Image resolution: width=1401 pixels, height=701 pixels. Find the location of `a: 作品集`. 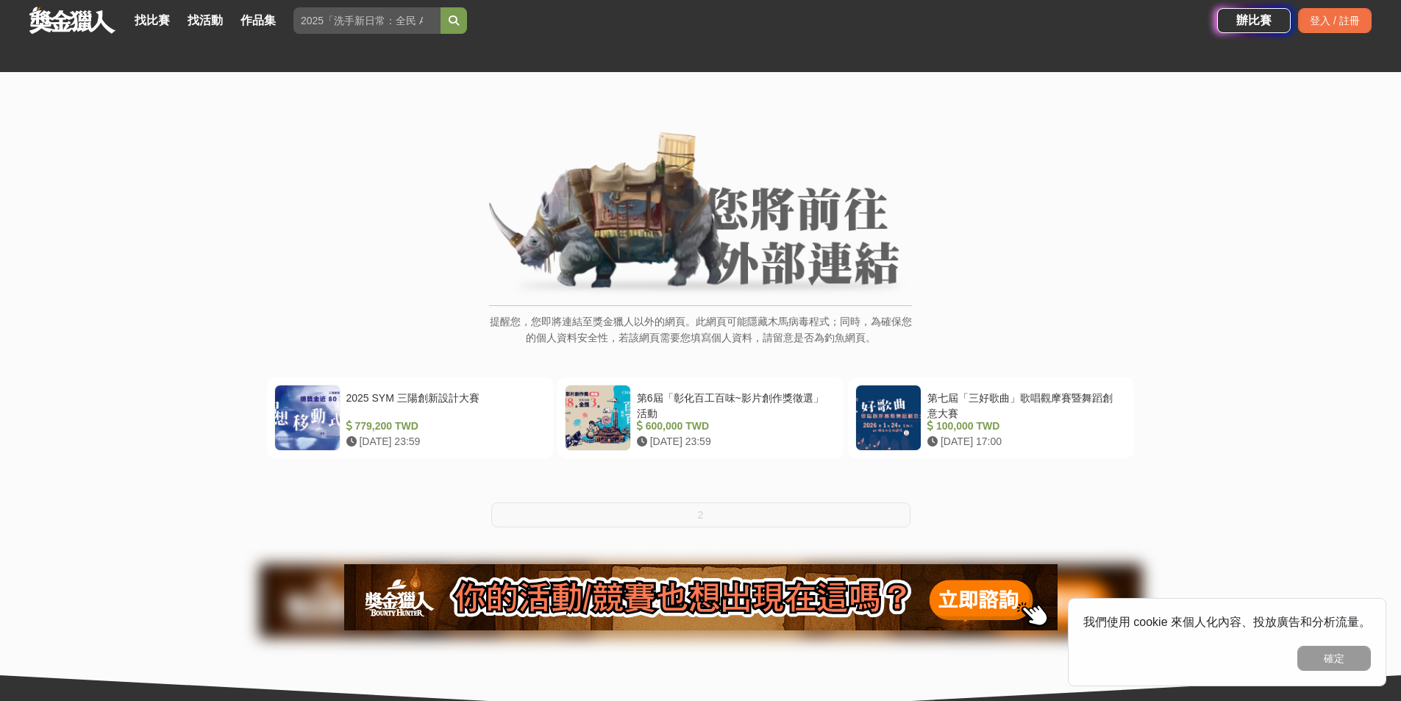

a: 作品集 is located at coordinates (258, 21).